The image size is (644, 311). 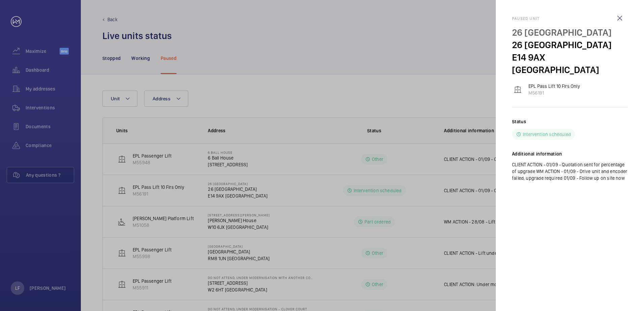 What do you see at coordinates (570, 154) in the screenshot?
I see `h2: Additional information` at bounding box center [570, 154].